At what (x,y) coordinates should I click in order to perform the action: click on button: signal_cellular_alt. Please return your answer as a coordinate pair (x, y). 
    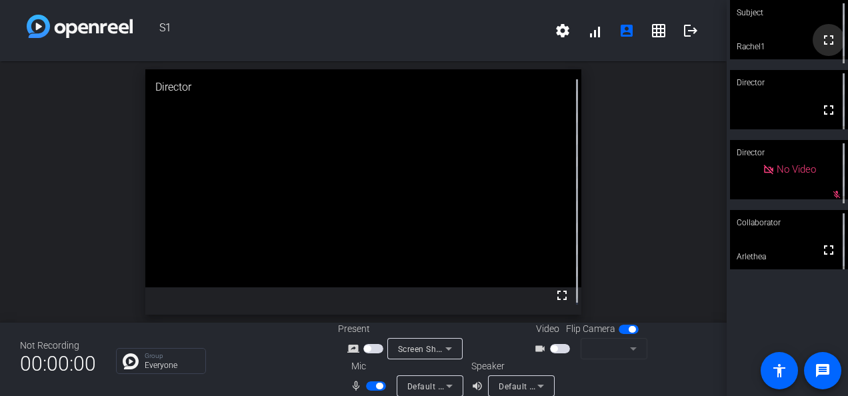
    Looking at the image, I should click on (595, 31).